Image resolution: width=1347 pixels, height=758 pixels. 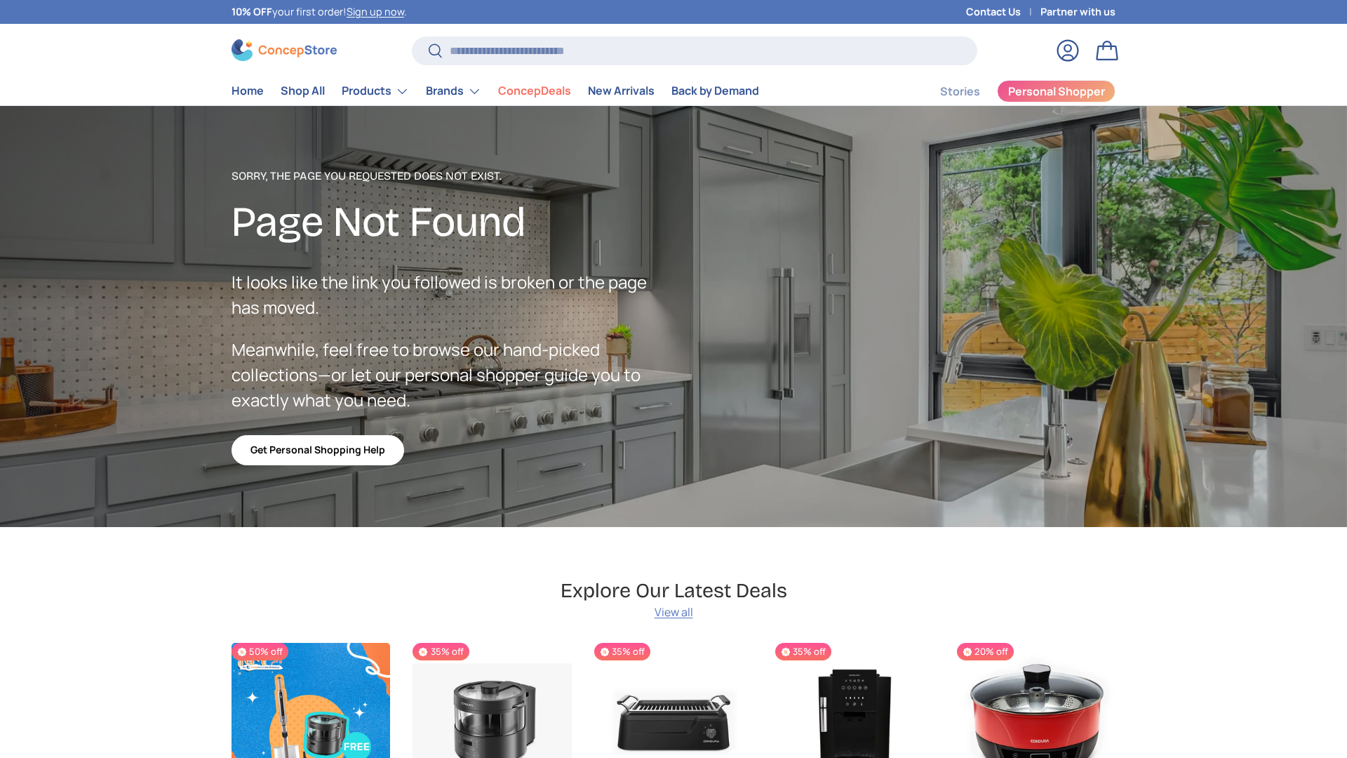 I want to click on nav: Primary, so click(x=495, y=91).